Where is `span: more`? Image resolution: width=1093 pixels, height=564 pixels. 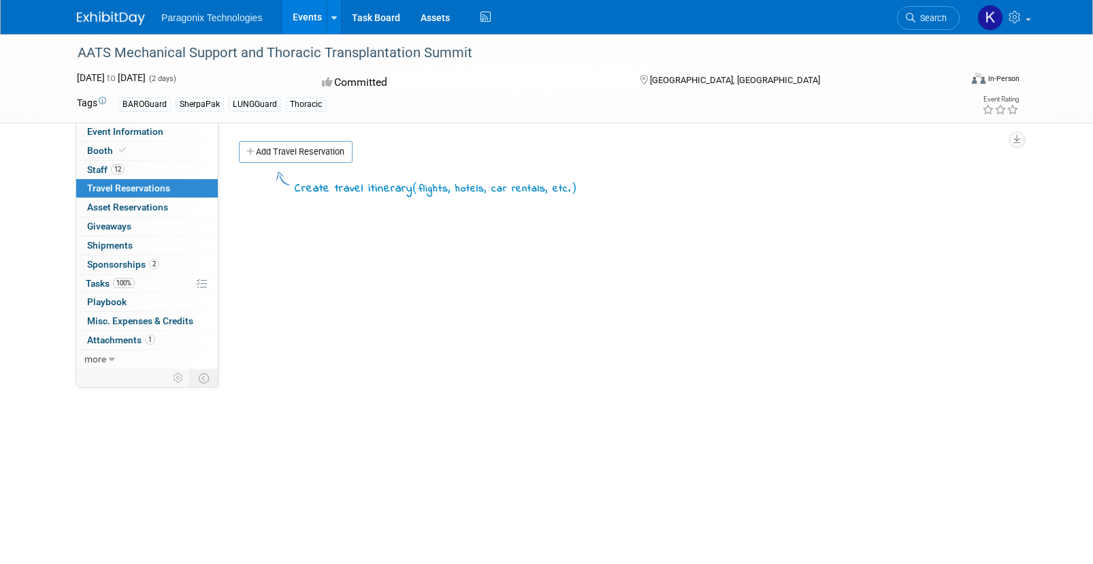
span: more is located at coordinates (95, 359).